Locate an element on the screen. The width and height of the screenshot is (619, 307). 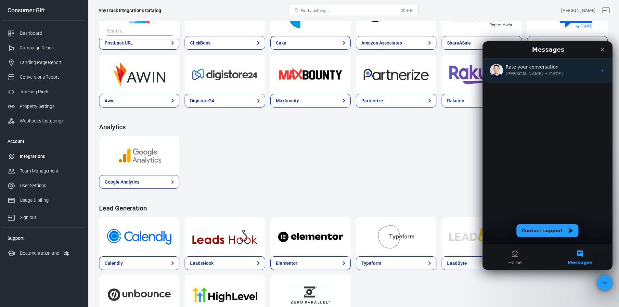
div: Calendly is located at coordinates (114, 263).